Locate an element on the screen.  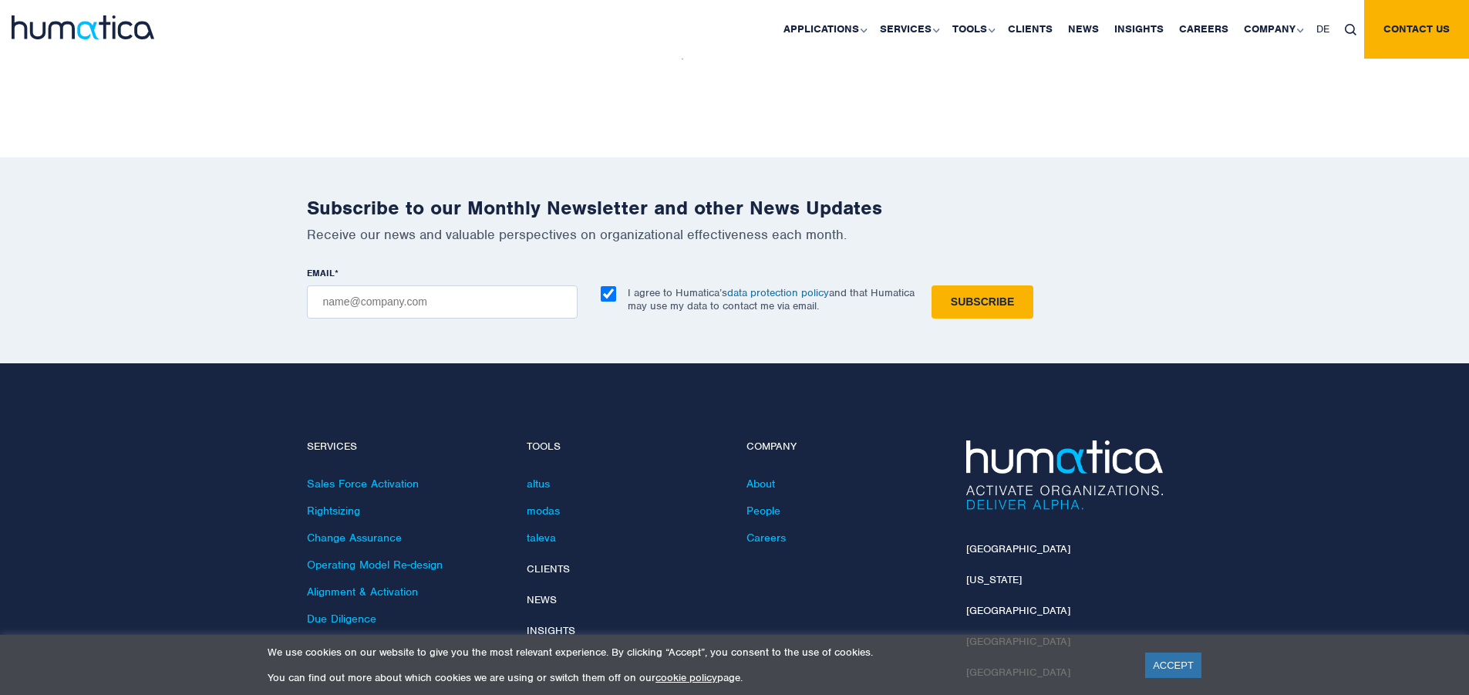
h4: Company is located at coordinates (845, 447).